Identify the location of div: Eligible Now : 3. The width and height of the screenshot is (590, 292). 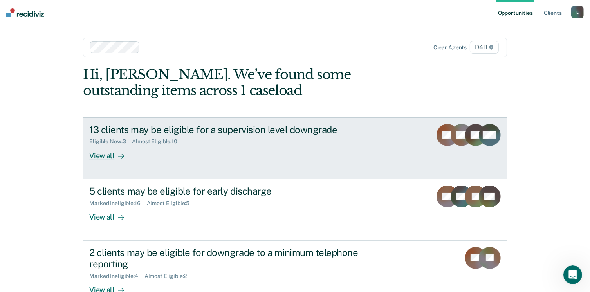
(110, 141).